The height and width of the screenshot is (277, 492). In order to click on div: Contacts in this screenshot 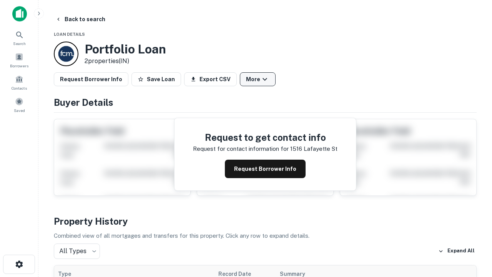, I will do `click(19, 82)`.